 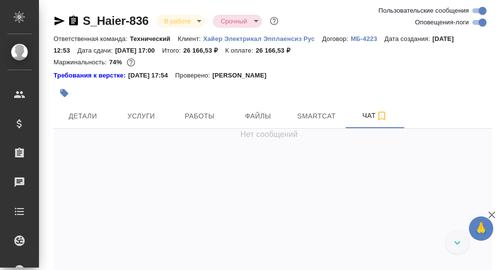 I want to click on span: Оповещения-логи, so click(x=442, y=22).